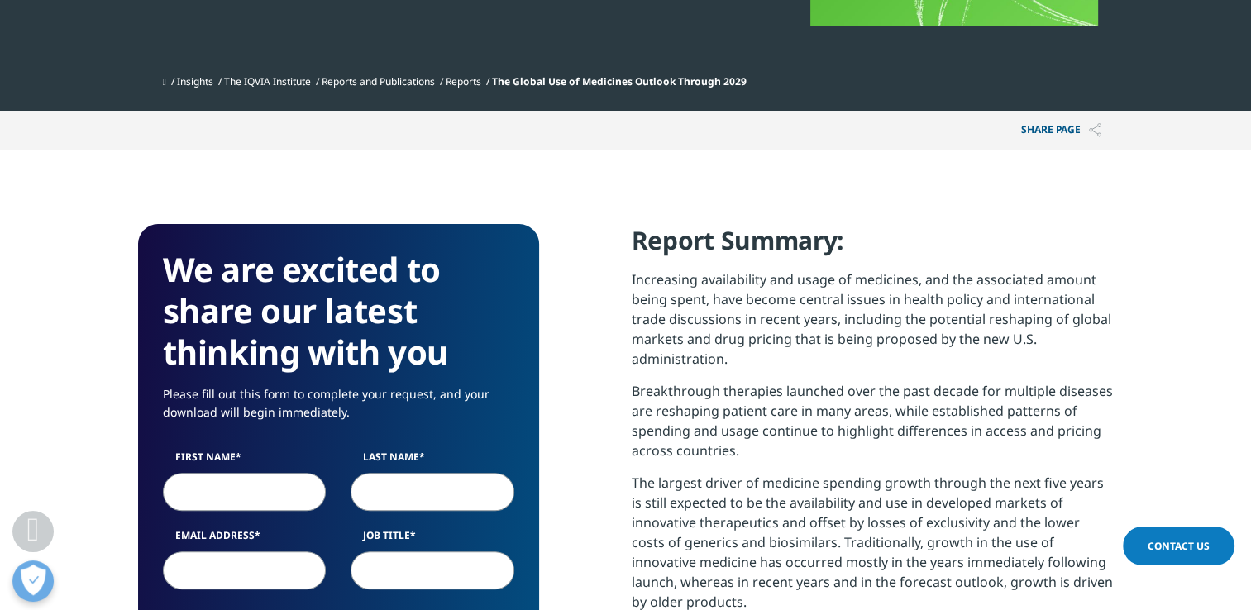 The image size is (1251, 610). I want to click on button: Share PAGEShare PAGE, so click(1061, 130).